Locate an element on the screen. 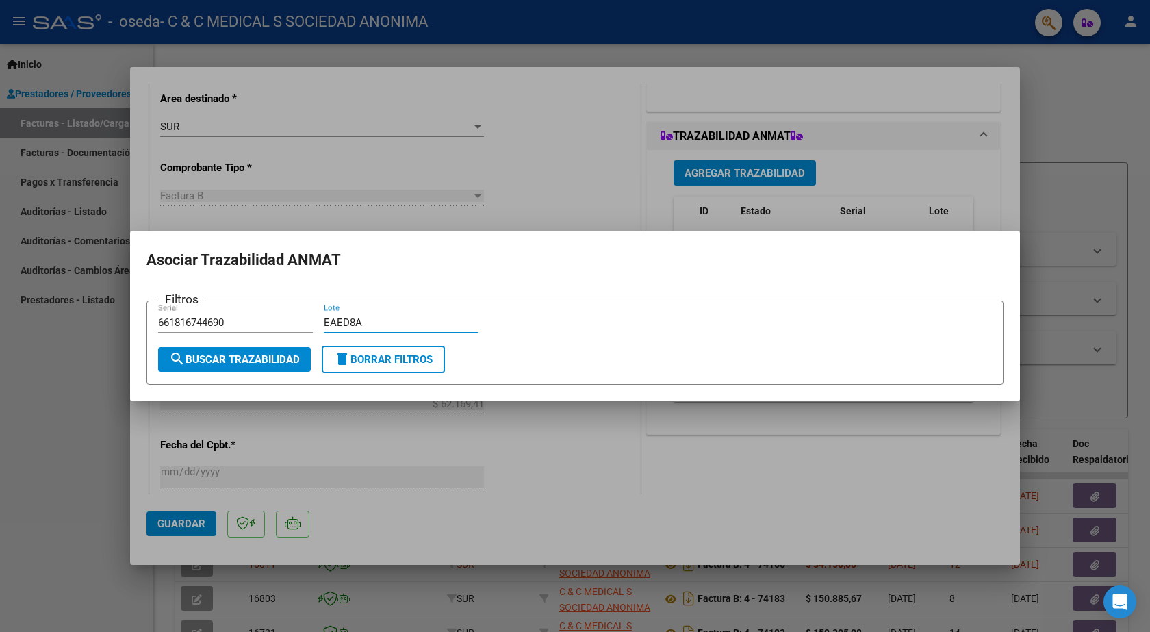 The height and width of the screenshot is (632, 1150). mat-icon: search is located at coordinates (177, 359).